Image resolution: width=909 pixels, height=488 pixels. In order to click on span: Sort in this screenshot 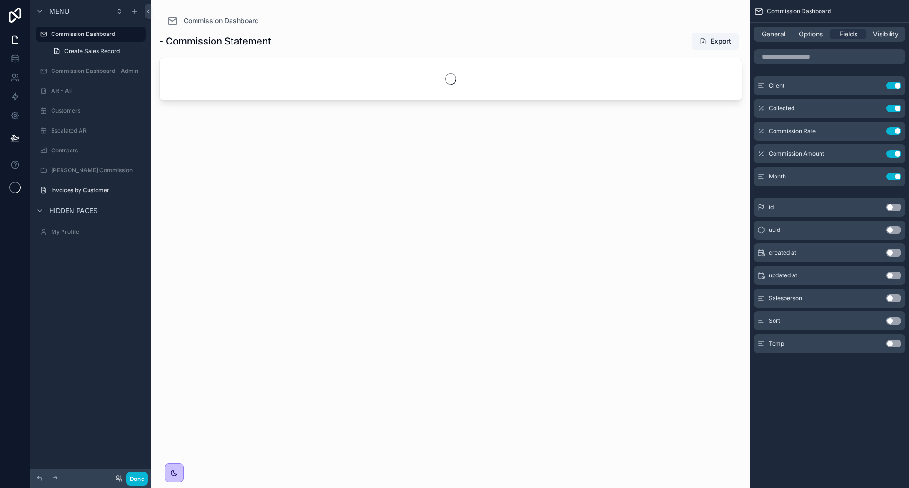, I will do `click(775, 321)`.